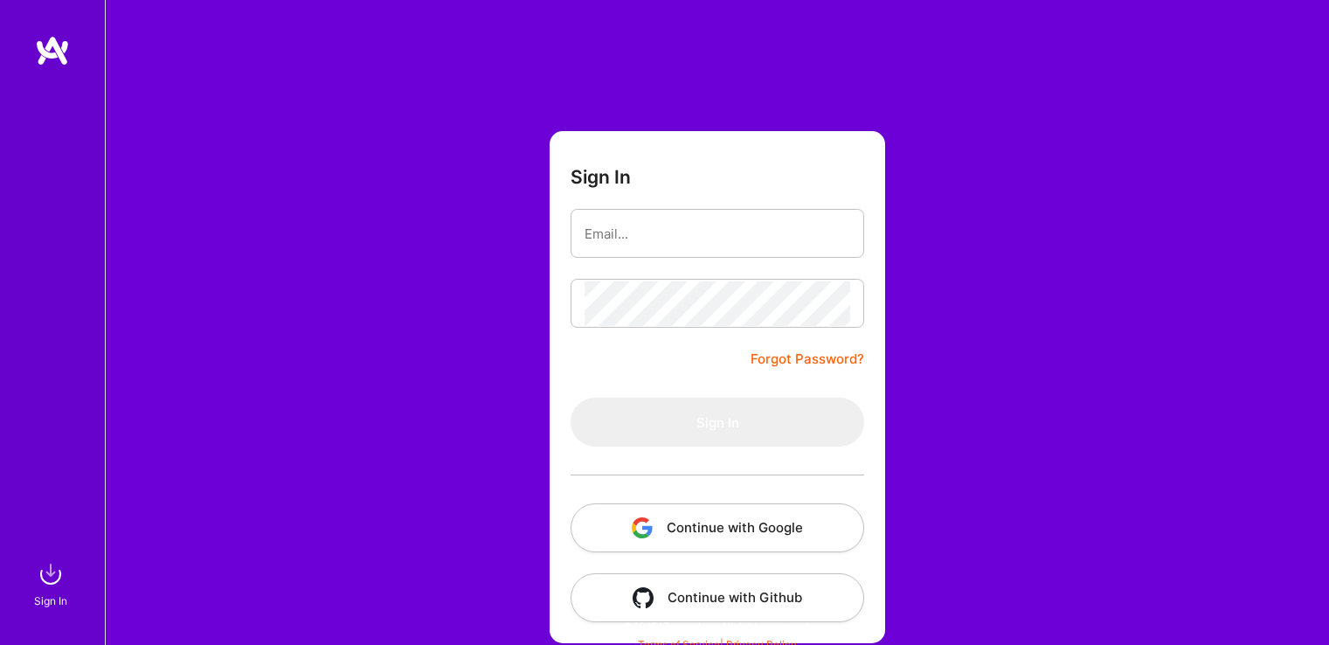 Image resolution: width=1329 pixels, height=645 pixels. What do you see at coordinates (51, 600) in the screenshot?
I see `div: Sign In` at bounding box center [51, 600].